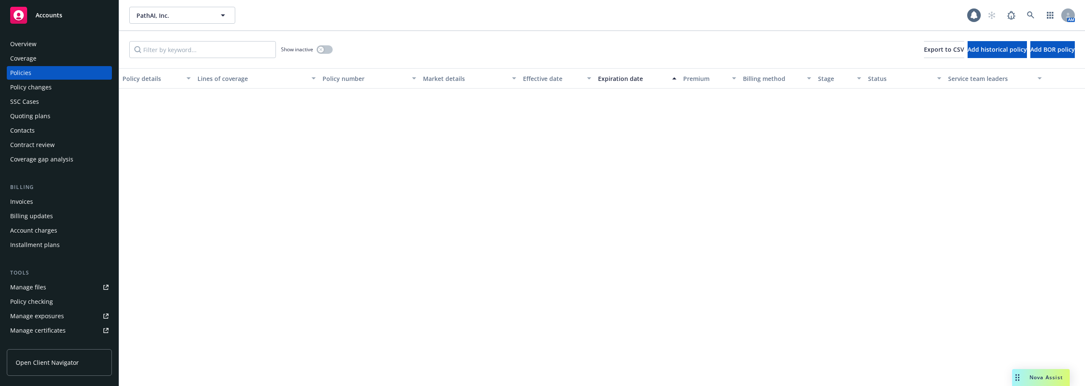 This screenshot has height=386, width=1085. What do you see at coordinates (23, 58) in the screenshot?
I see `div: Coverage` at bounding box center [23, 58].